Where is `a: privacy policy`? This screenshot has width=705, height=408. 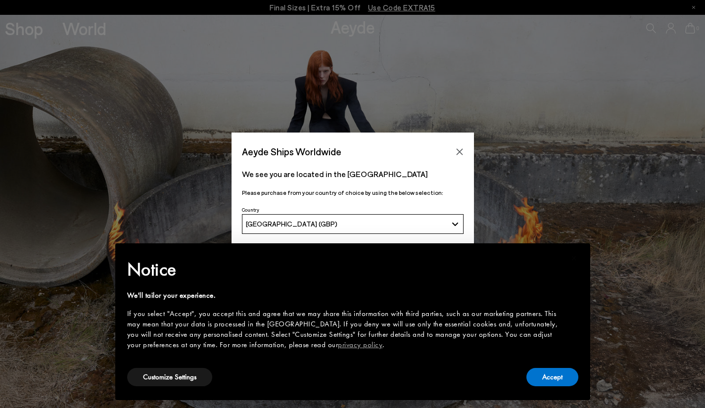
a: privacy policy is located at coordinates (360, 345).